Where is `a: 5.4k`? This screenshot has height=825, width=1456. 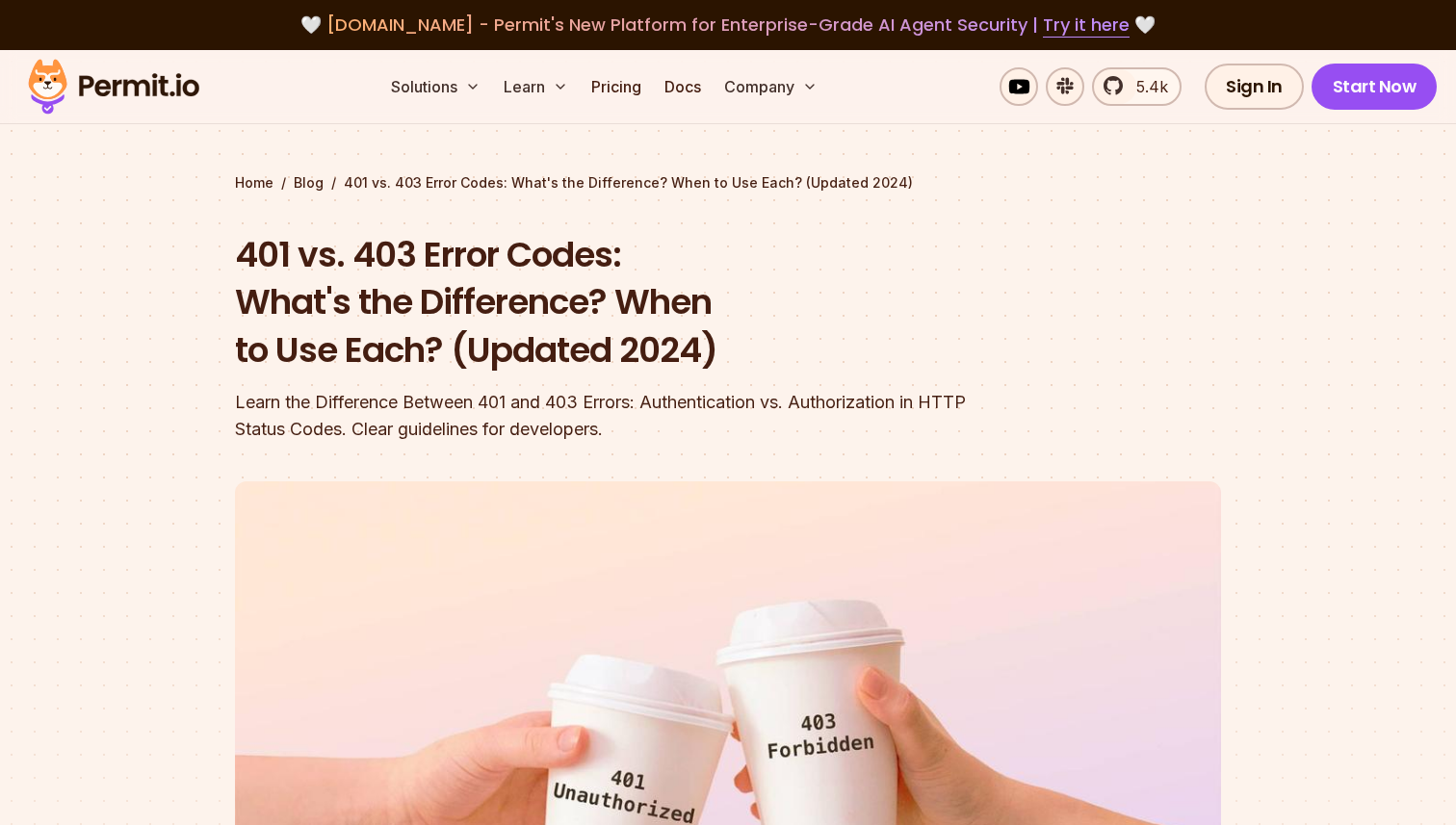 a: 5.4k is located at coordinates (1136, 87).